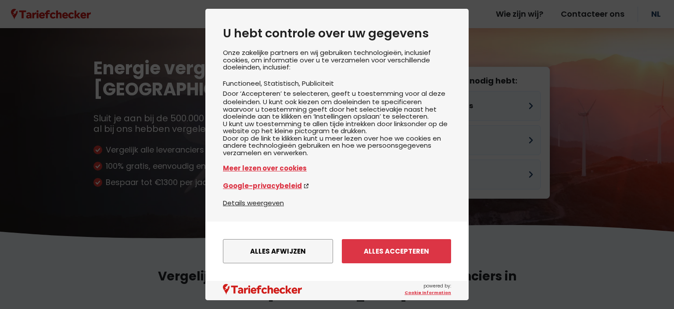 This screenshot has height=309, width=674. I want to click on span: powered by:, so click(428, 289).